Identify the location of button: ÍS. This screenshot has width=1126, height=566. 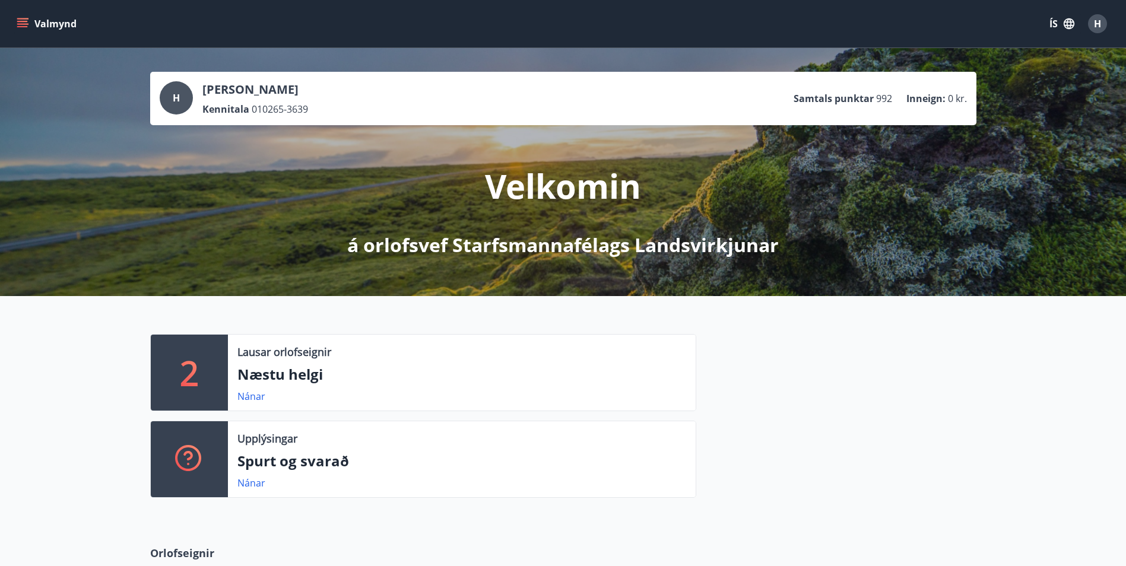
(1062, 24).